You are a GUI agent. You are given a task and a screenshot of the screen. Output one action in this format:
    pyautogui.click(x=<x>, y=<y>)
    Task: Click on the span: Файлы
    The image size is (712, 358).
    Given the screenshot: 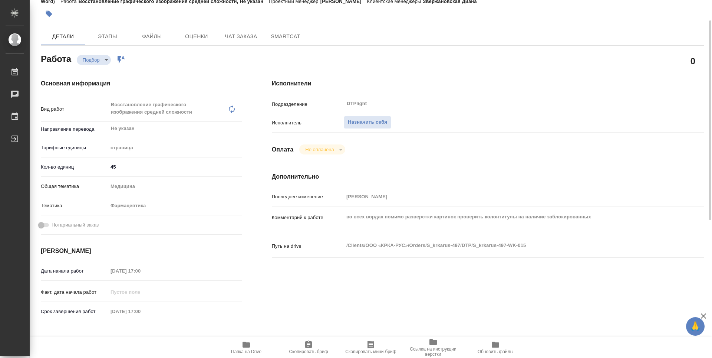 What is the action you would take?
    pyautogui.click(x=152, y=36)
    